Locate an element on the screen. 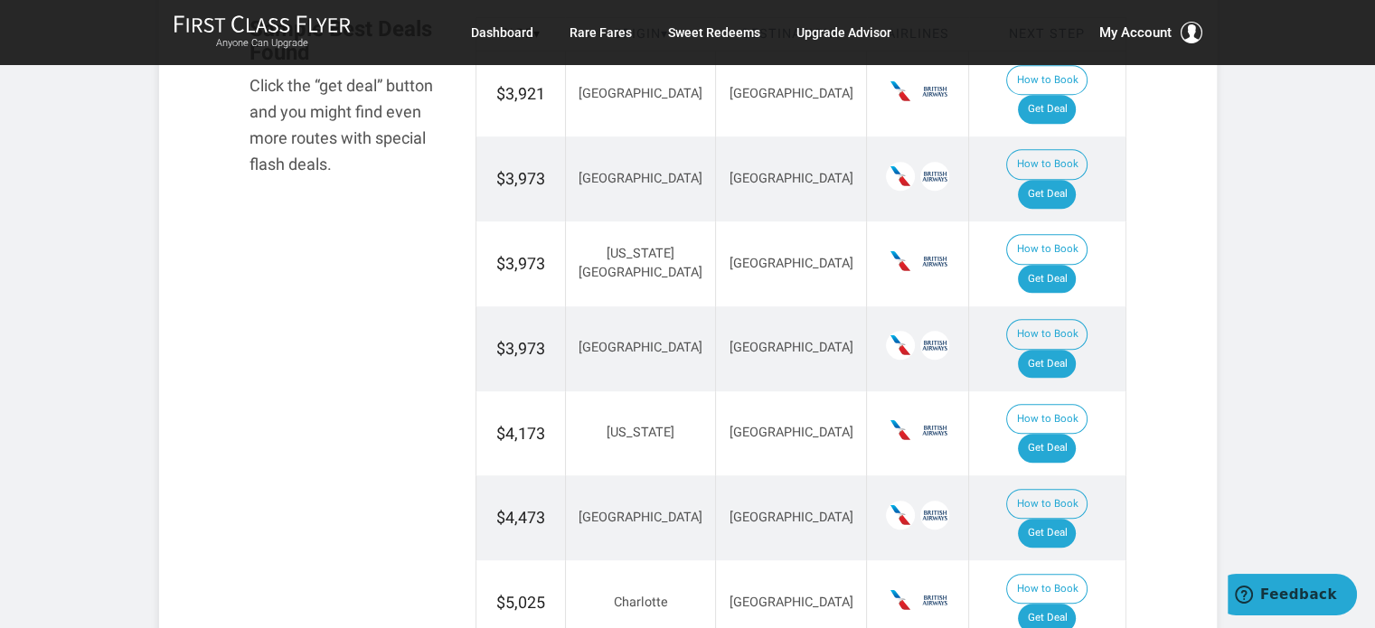 The image size is (1375, 628). a: Sweet Redeems is located at coordinates (714, 33).